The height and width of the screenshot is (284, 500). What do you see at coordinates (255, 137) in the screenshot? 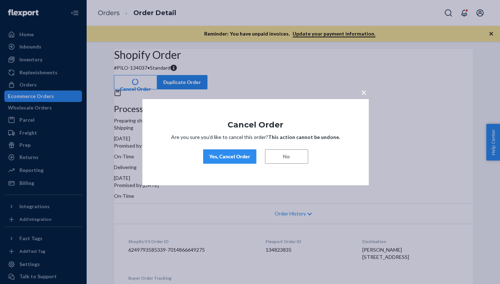
I see `p: Are you sure you’d like to cancel this order?` at bounding box center [255, 137].